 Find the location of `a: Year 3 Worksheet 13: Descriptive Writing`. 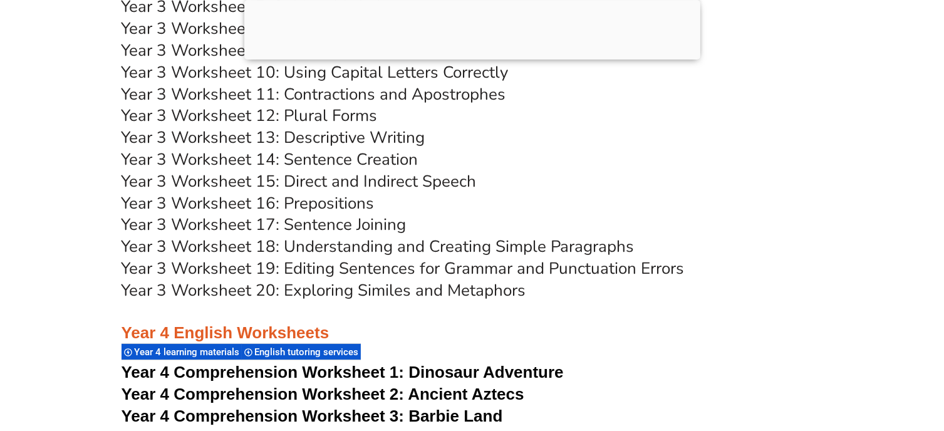

a: Year 3 Worksheet 13: Descriptive Writing is located at coordinates (273, 137).